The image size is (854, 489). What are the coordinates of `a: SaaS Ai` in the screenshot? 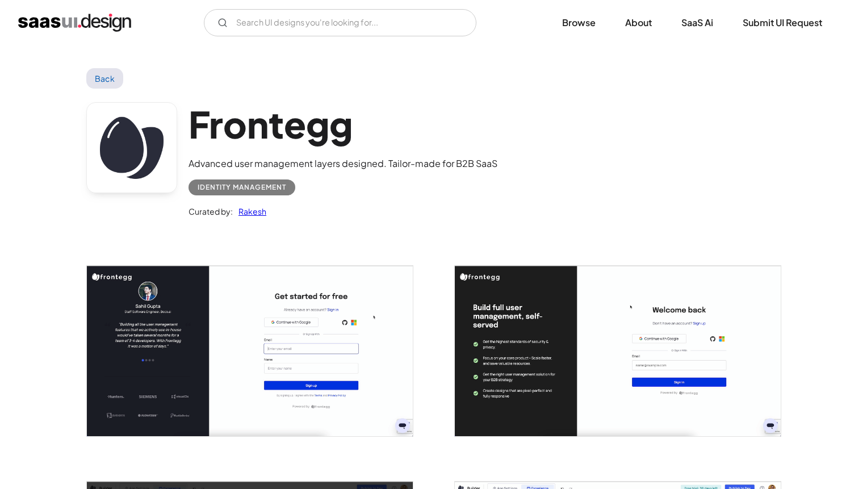 It's located at (697, 23).